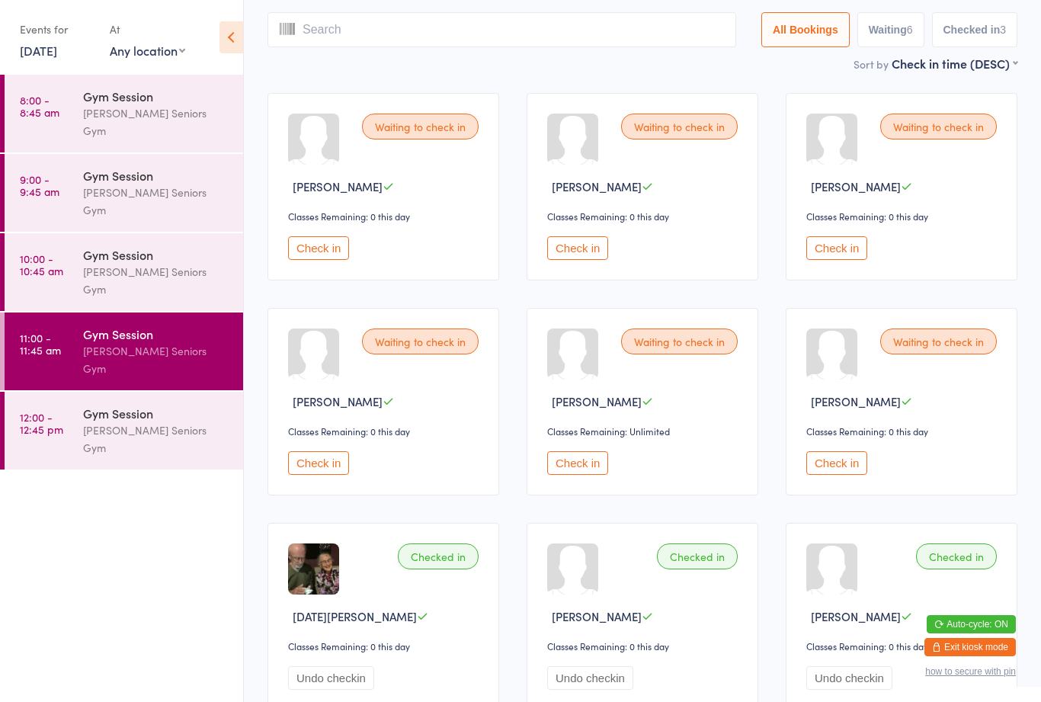  What do you see at coordinates (40, 185) in the screenshot?
I see `time: 9:00 - 9:45 am` at bounding box center [40, 185].